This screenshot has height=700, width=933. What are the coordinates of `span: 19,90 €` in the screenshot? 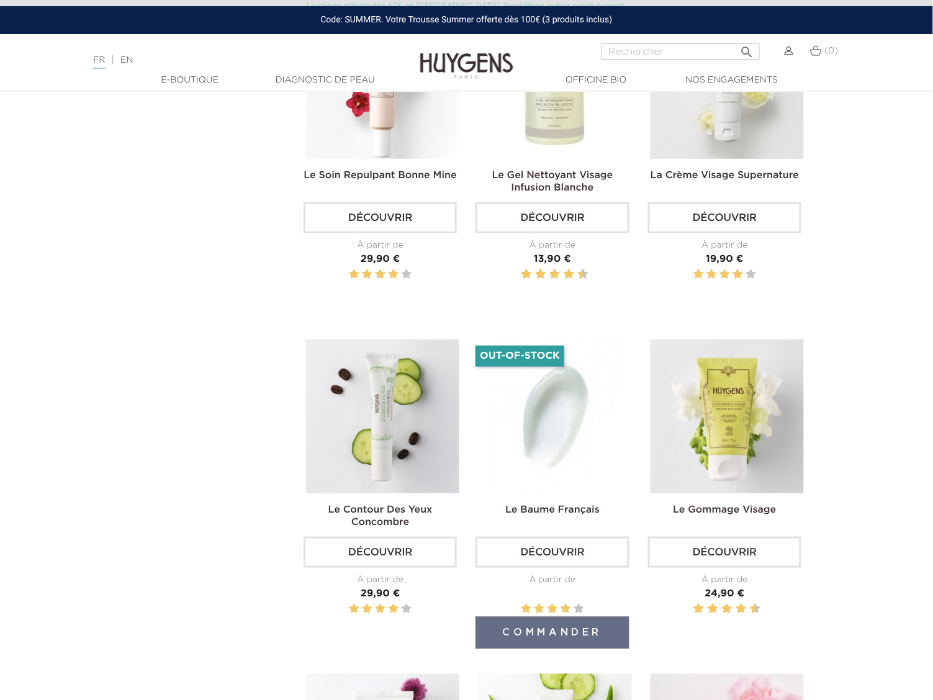 It's located at (725, 259).